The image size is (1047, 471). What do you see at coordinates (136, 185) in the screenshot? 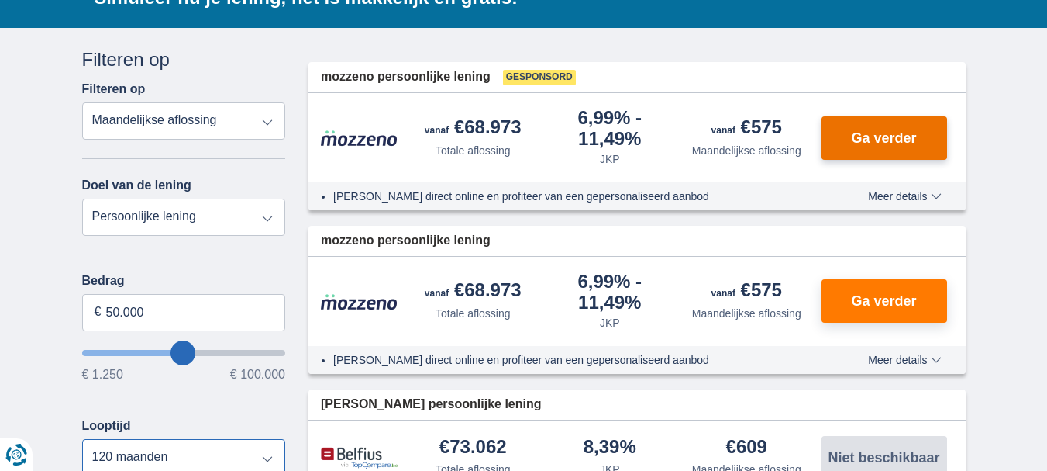
I see `label: Doel van de lening` at bounding box center [136, 185].